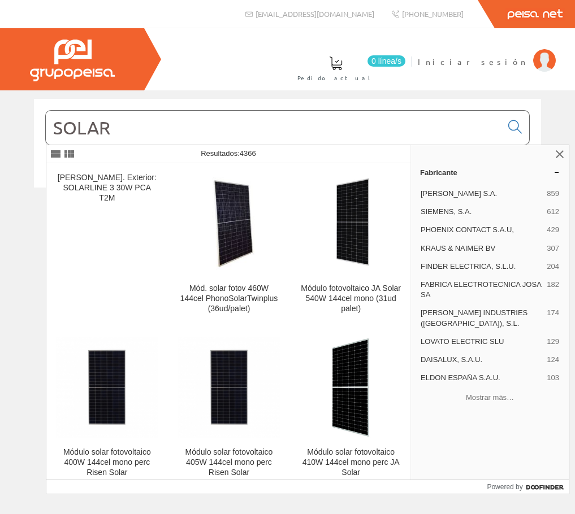 The image size is (575, 514). I want to click on span: Pedido actual, so click(336, 78).